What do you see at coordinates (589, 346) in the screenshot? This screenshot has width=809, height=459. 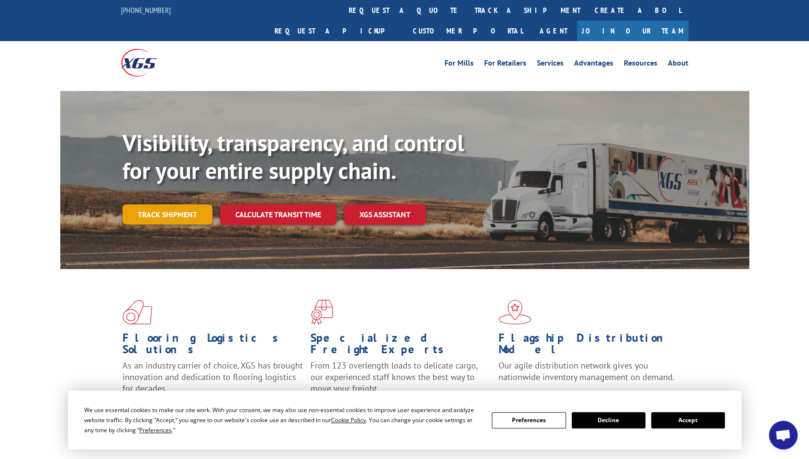 I see `h1: Flagship Distribution Model` at bounding box center [589, 346].